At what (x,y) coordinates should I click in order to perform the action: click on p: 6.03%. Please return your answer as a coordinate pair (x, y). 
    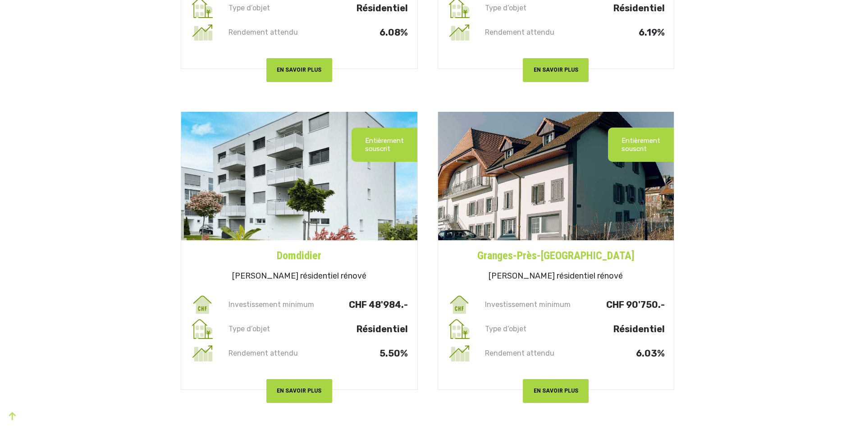
    Looking at the image, I should click on (619, 353).